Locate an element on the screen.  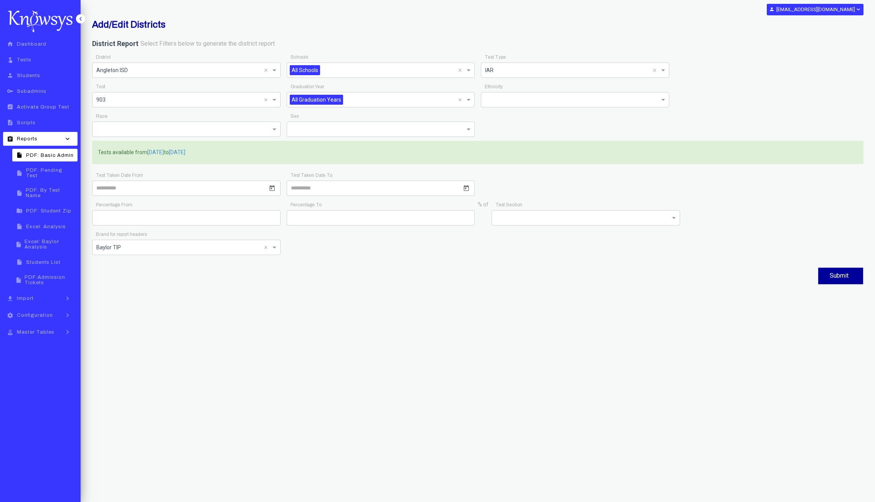
span: Excel: Baylor Analysis is located at coordinates (50, 244).